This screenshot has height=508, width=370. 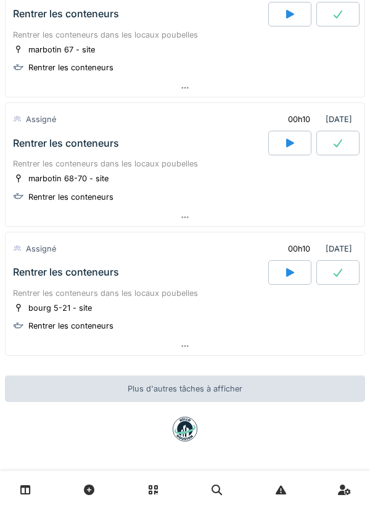 What do you see at coordinates (62, 49) in the screenshot?
I see `div: marbotin 67 - site` at bounding box center [62, 49].